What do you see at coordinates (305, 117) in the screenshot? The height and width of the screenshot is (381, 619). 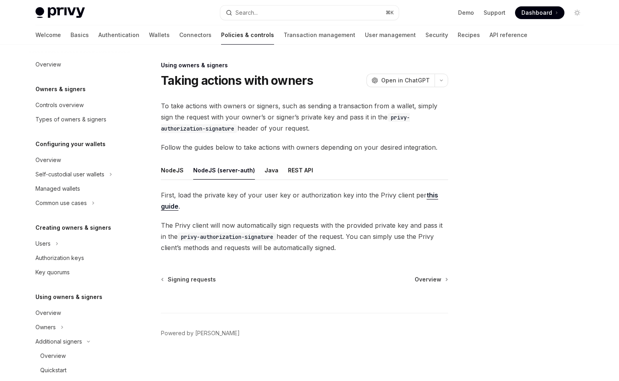 I see `span: To take actions with owners or signers, such as sending a transaction from a wallet, simply sign ...` at bounding box center [305, 117].